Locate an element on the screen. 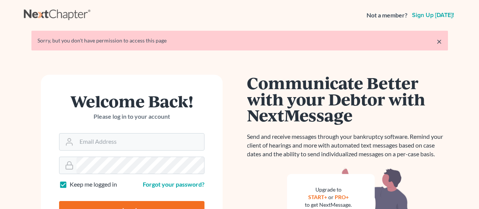 The height and width of the screenshot is (209, 479). p: Please log in to your account is located at coordinates (132, 116).